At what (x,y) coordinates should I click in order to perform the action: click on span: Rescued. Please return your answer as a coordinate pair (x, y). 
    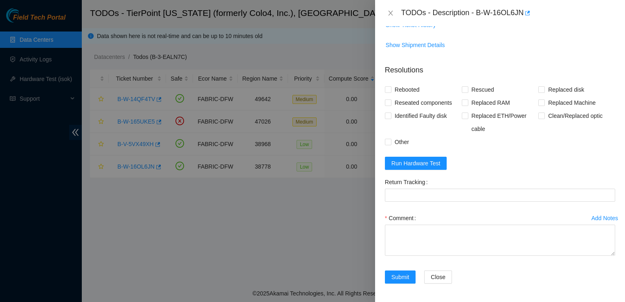
    Looking at the image, I should click on (483, 90).